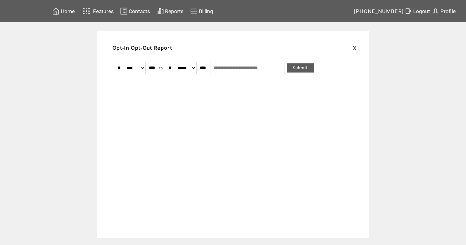  I want to click on a: Features, so click(97, 11).